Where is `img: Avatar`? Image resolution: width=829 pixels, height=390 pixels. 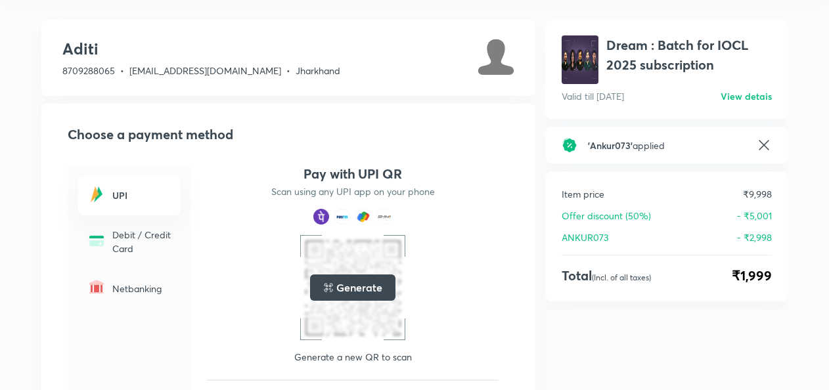 img: Avatar is located at coordinates (496, 56).